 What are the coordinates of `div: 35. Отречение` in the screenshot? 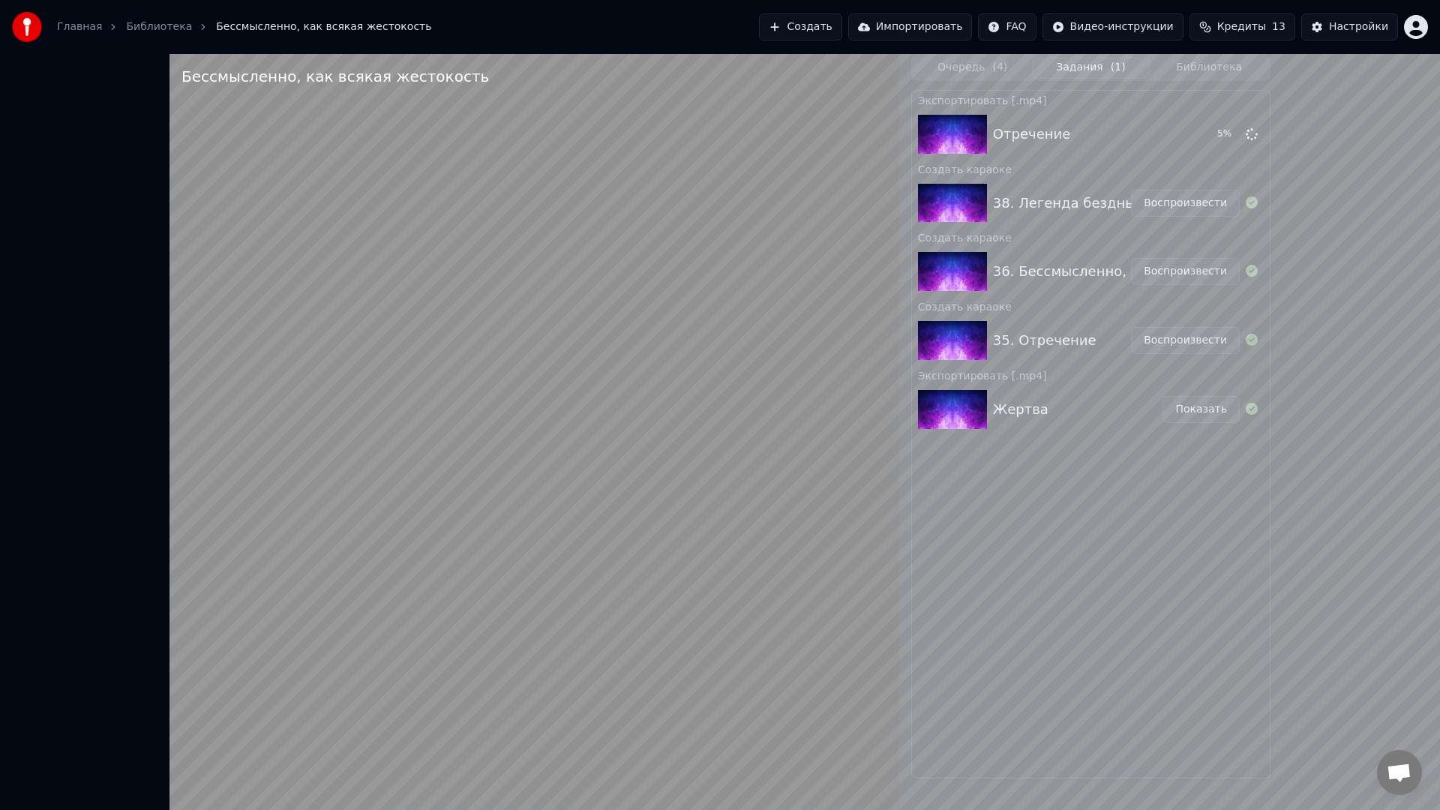 It's located at (1044, 340).